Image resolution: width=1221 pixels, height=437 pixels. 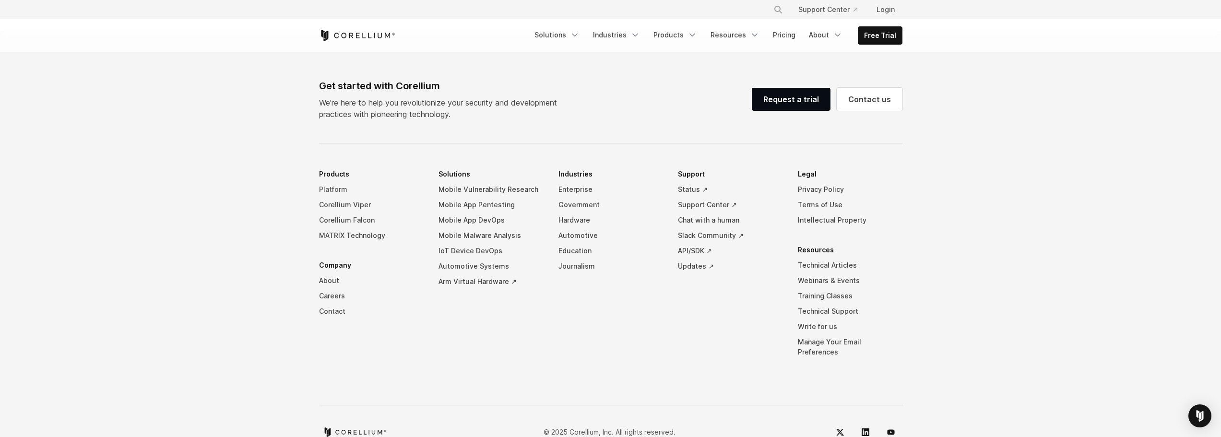 What do you see at coordinates (371, 235) in the screenshot?
I see `a: MATRIX Technology` at bounding box center [371, 235].